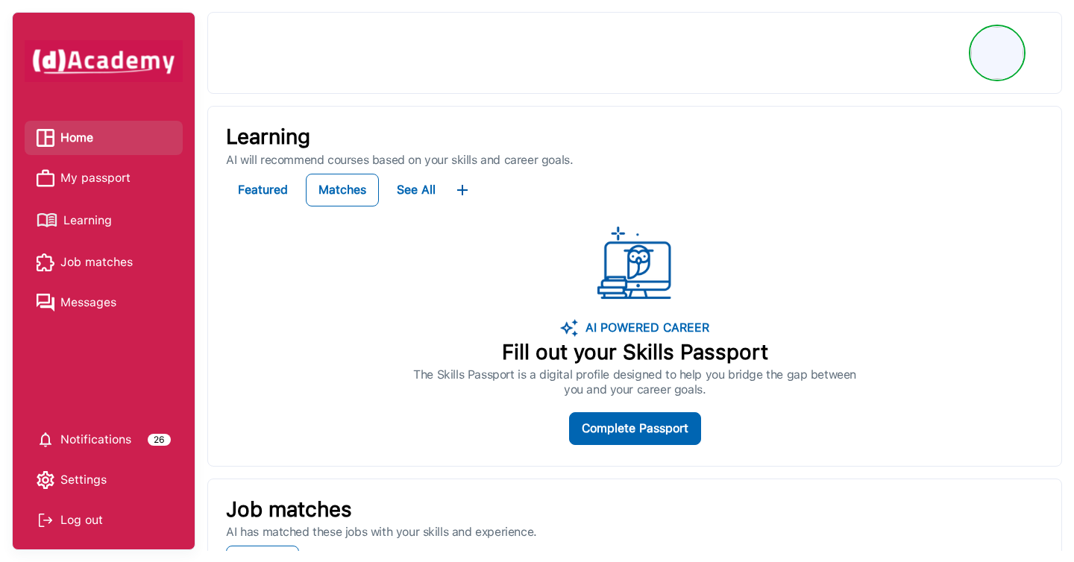  I want to click on button: Matches, so click(342, 190).